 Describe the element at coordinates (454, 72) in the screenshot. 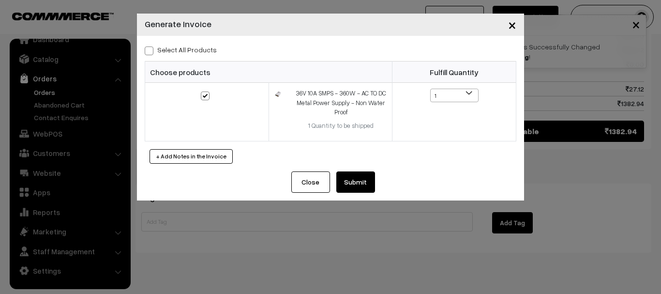

I see `th: Fulfill Quantity` at that location.